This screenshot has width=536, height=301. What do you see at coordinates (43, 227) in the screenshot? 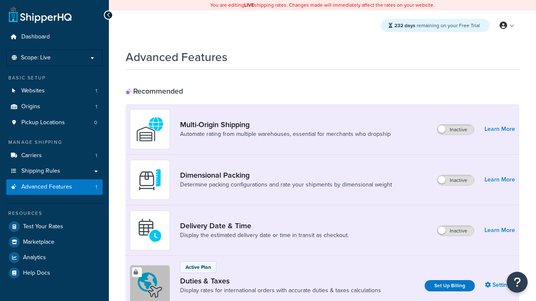
I see `span: Test Your Rates` at bounding box center [43, 227].